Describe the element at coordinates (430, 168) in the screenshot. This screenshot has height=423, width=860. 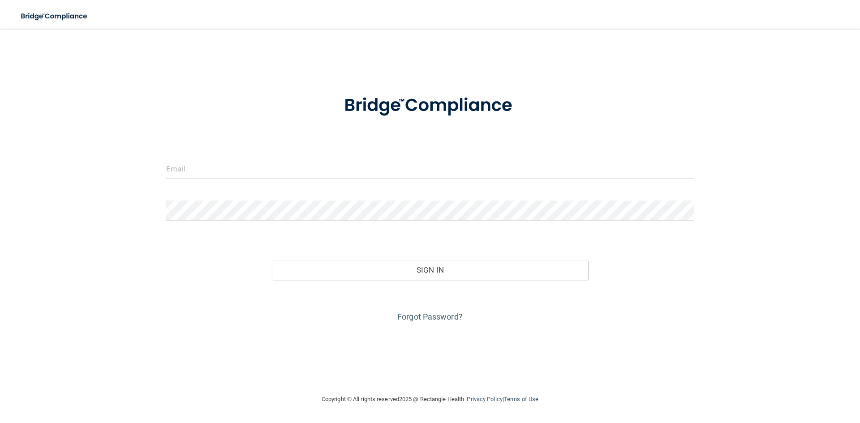
I see `input: Email` at that location.